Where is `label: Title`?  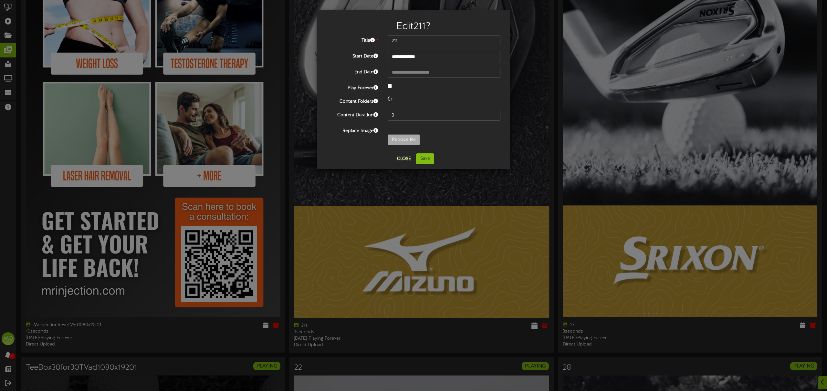
label: Title is located at coordinates (352, 39).